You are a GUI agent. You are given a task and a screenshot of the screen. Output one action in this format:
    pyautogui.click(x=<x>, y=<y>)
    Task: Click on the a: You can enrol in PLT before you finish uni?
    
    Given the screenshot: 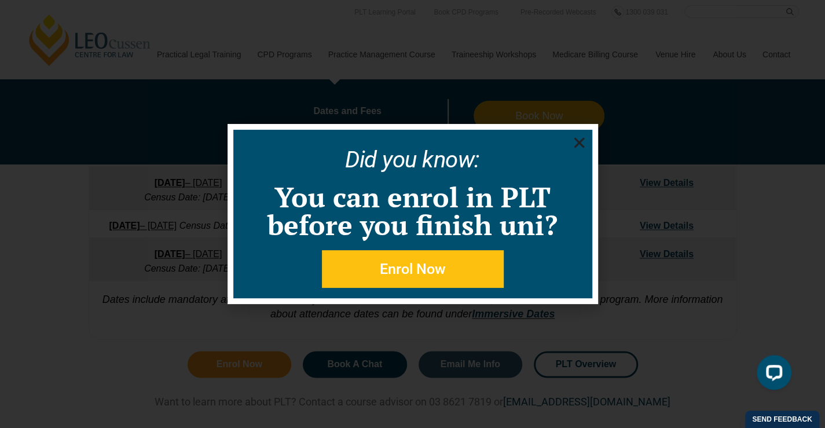 What is the action you would take?
    pyautogui.click(x=412, y=211)
    